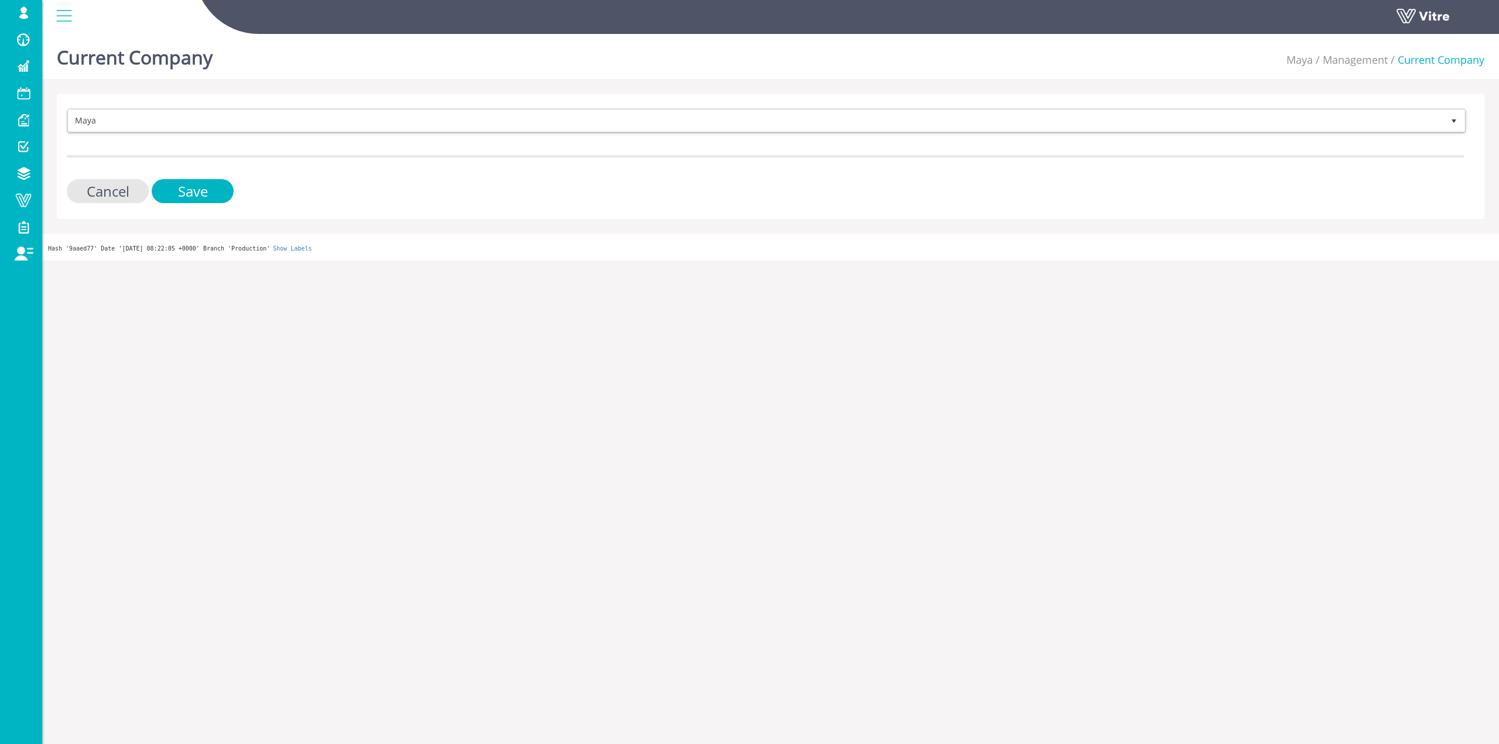  I want to click on a: Show Labels, so click(292, 248).